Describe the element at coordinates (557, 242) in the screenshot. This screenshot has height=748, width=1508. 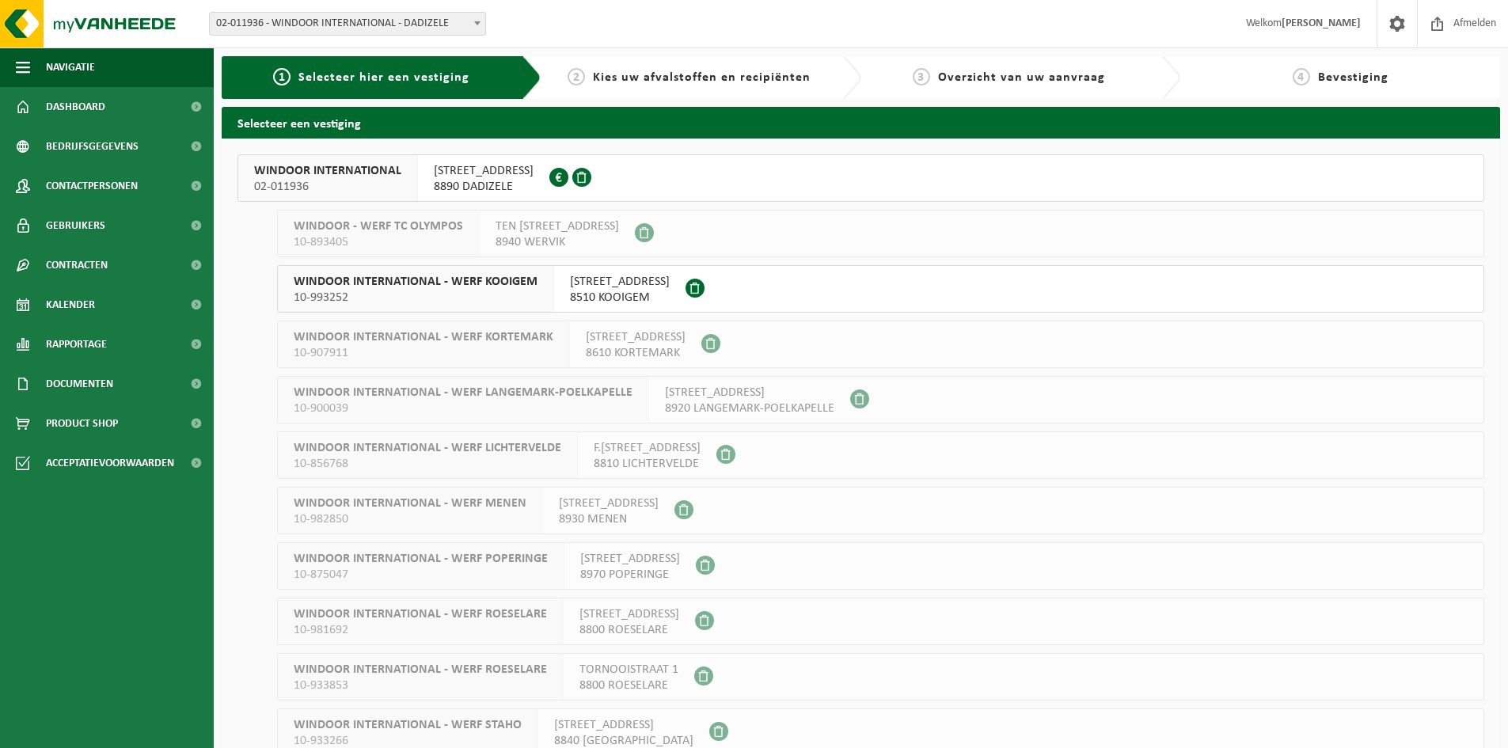
I see `span: 8940 WERVIK` at that location.